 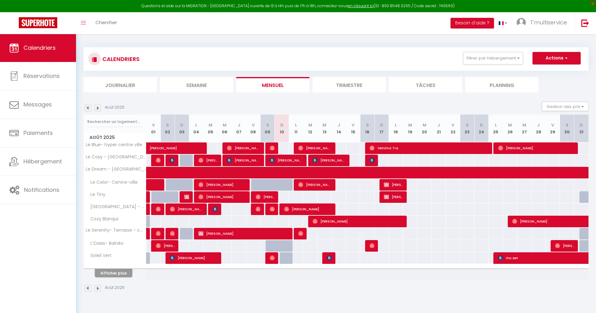 I want to click on input: Rechercher un logement..., so click(x=115, y=122).